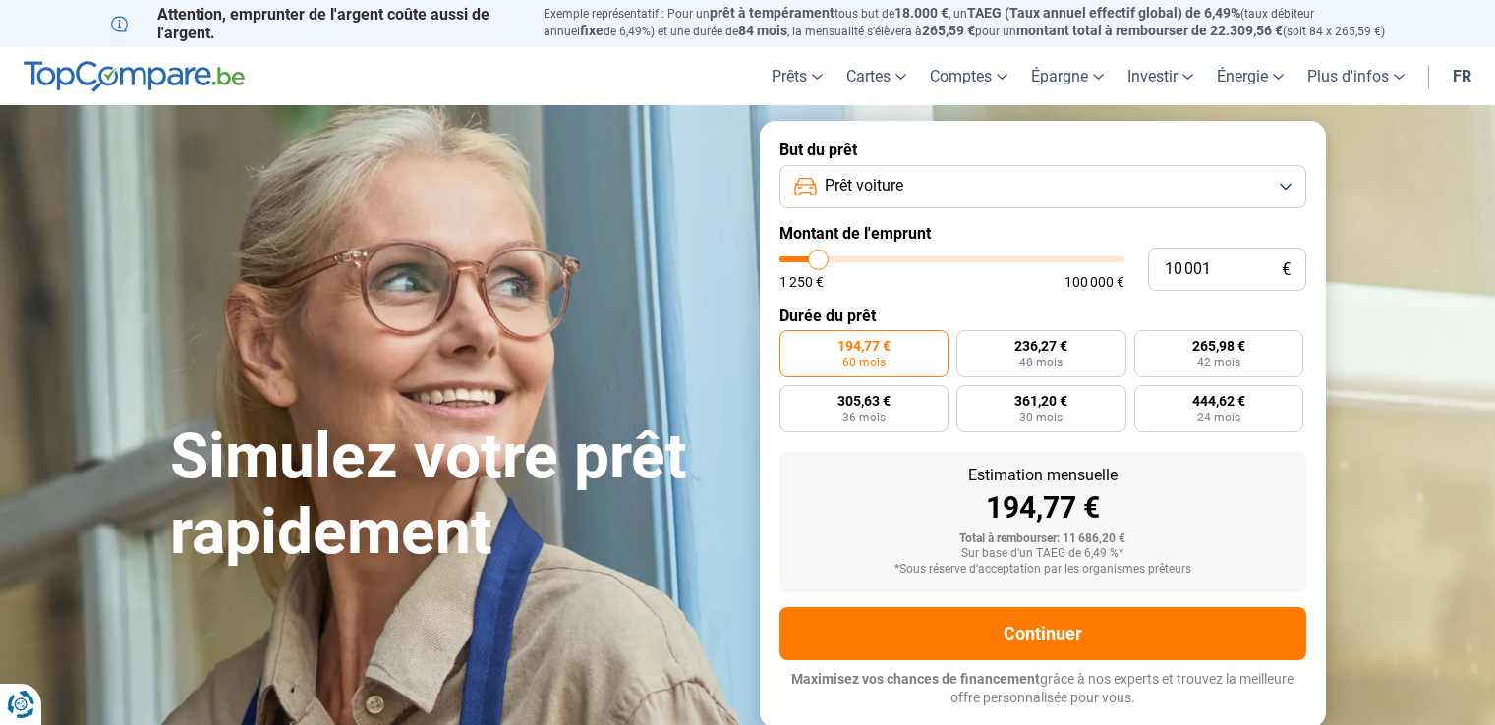 The image size is (1495, 725). What do you see at coordinates (1043, 149) in the screenshot?
I see `label: But du prêt` at bounding box center [1043, 149].